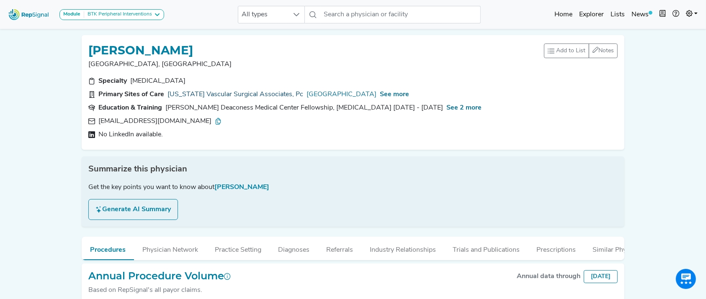 This screenshot has height=299, width=706. Describe the element at coordinates (403, 248) in the screenshot. I see `button: Industry Relationships` at that location.